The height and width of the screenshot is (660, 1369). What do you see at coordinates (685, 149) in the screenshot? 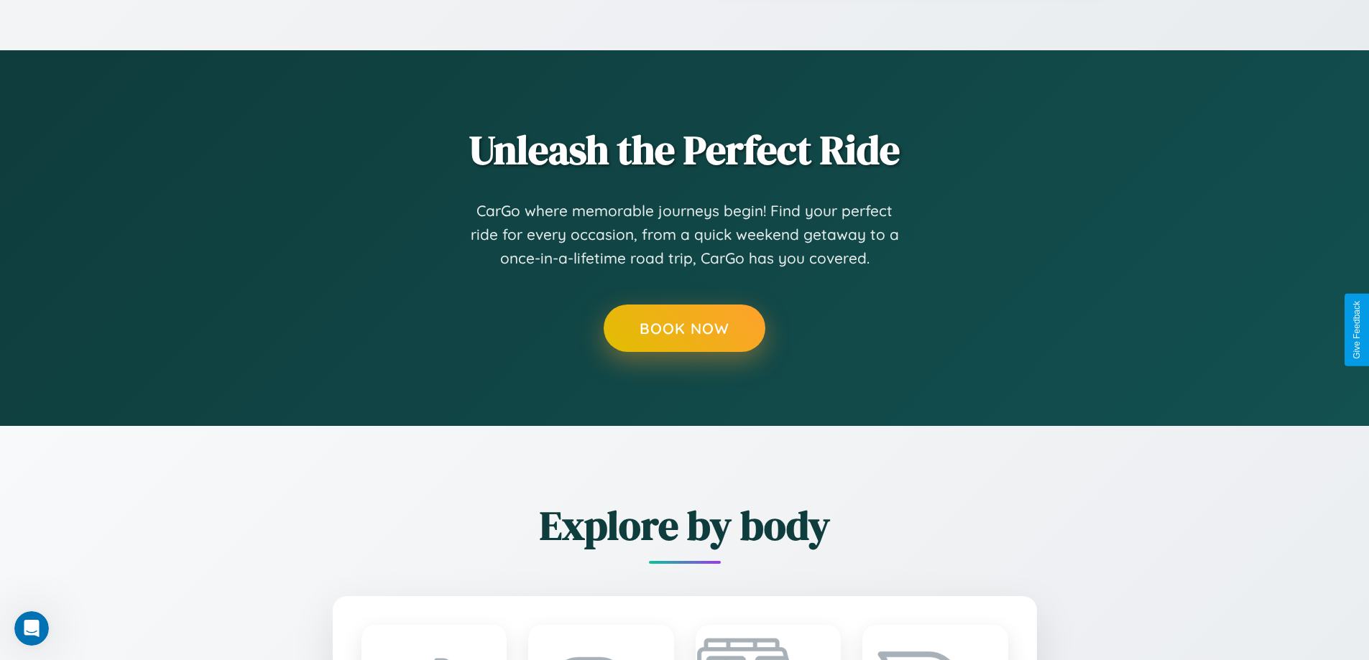
I see `h2: Unleash the Perfect Ride` at bounding box center [685, 149].